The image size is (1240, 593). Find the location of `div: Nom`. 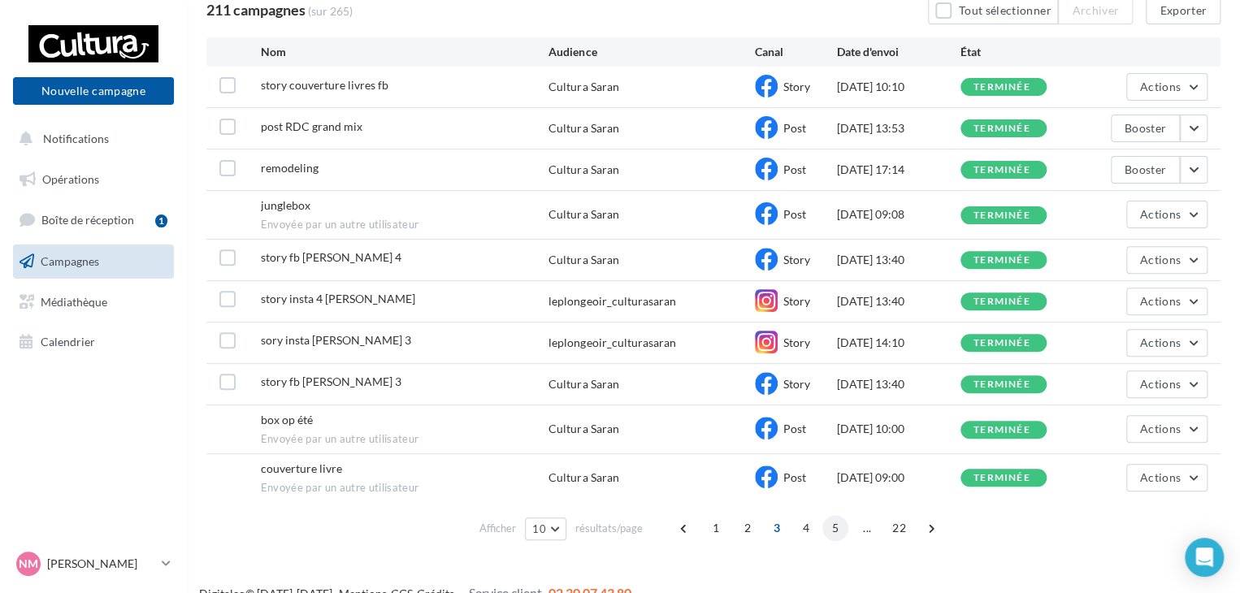

div: Nom is located at coordinates (405, 52).